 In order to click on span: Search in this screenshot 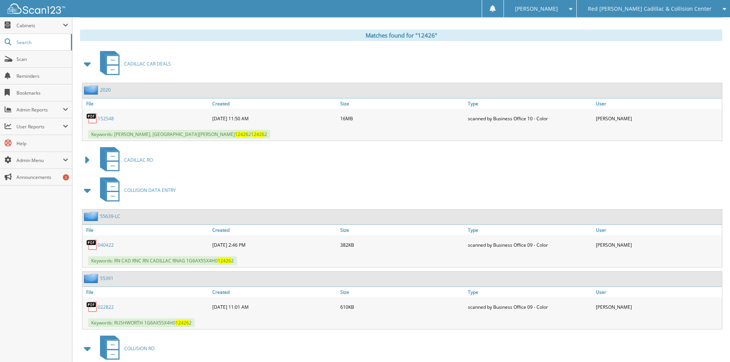, I will do `click(42, 42)`.